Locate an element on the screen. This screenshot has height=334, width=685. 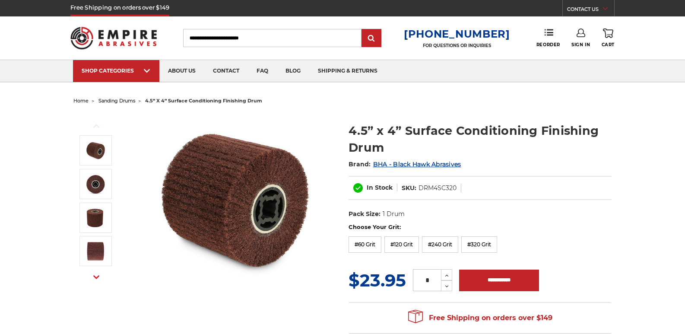
span: In Stock is located at coordinates (380, 187).